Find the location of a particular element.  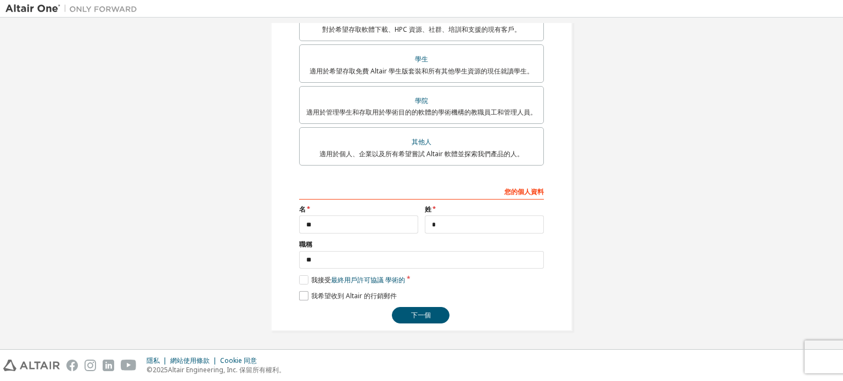

img: 牽牛星一號 is located at coordinates (74, 9).